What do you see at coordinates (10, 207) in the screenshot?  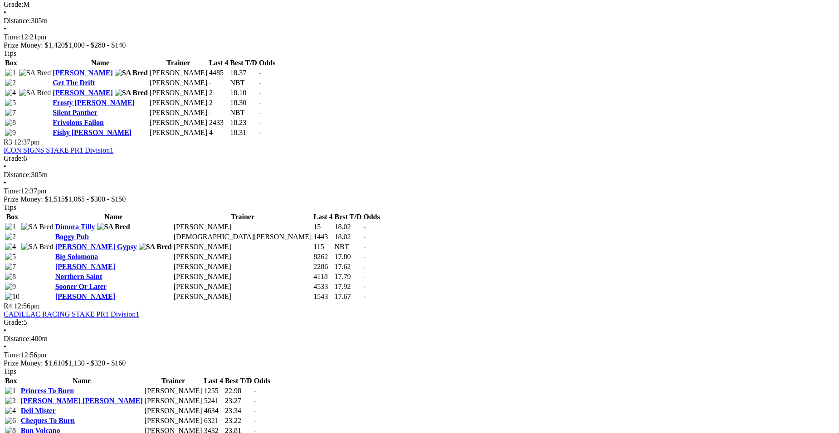 I see `span: Tips` at bounding box center [10, 207].